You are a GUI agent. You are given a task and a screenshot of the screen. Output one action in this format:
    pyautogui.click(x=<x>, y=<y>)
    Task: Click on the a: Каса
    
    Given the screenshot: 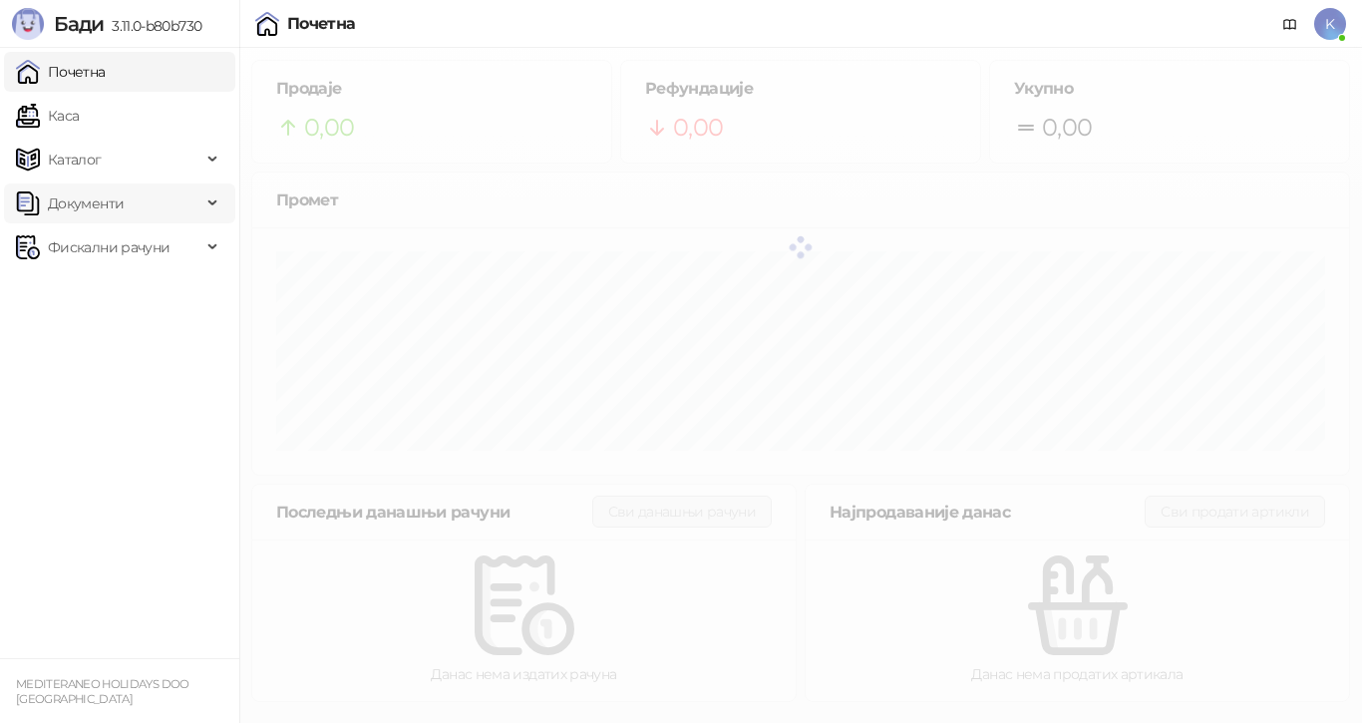 What is the action you would take?
    pyautogui.click(x=47, y=116)
    